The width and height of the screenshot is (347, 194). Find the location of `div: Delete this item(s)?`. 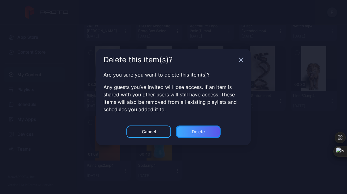

div: Delete this item(s)? is located at coordinates (170, 60).